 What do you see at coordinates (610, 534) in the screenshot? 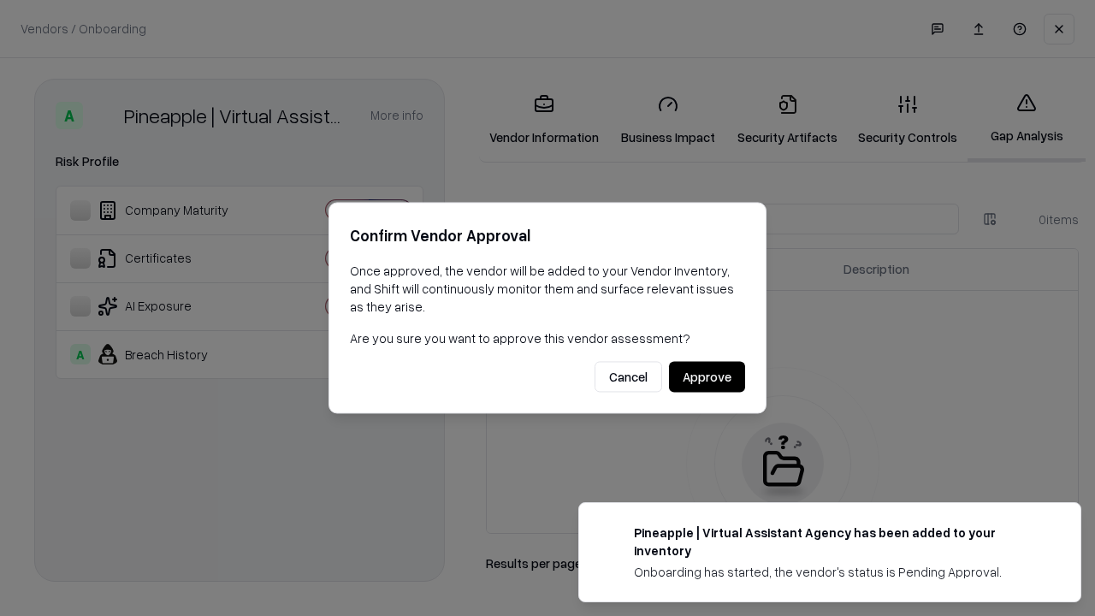
I see `img: trypineapple.com` at bounding box center [610, 534].